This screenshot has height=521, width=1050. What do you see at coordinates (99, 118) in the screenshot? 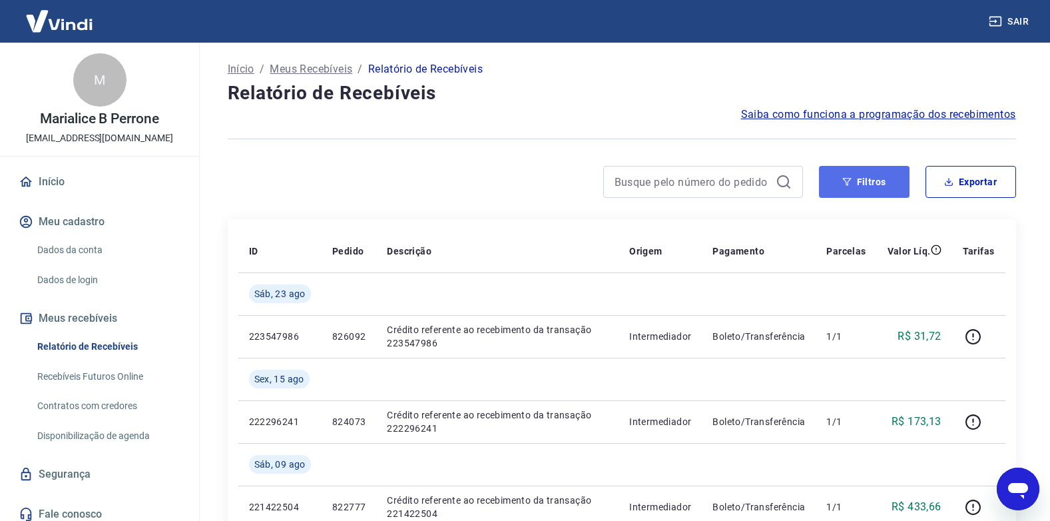
I see `p: Marialice B Perrone` at bounding box center [99, 118].